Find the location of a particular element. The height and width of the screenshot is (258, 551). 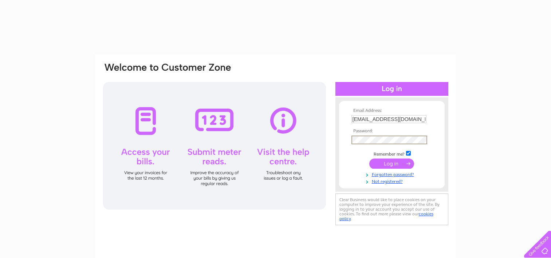

a: Forgotten password? is located at coordinates (392, 174).